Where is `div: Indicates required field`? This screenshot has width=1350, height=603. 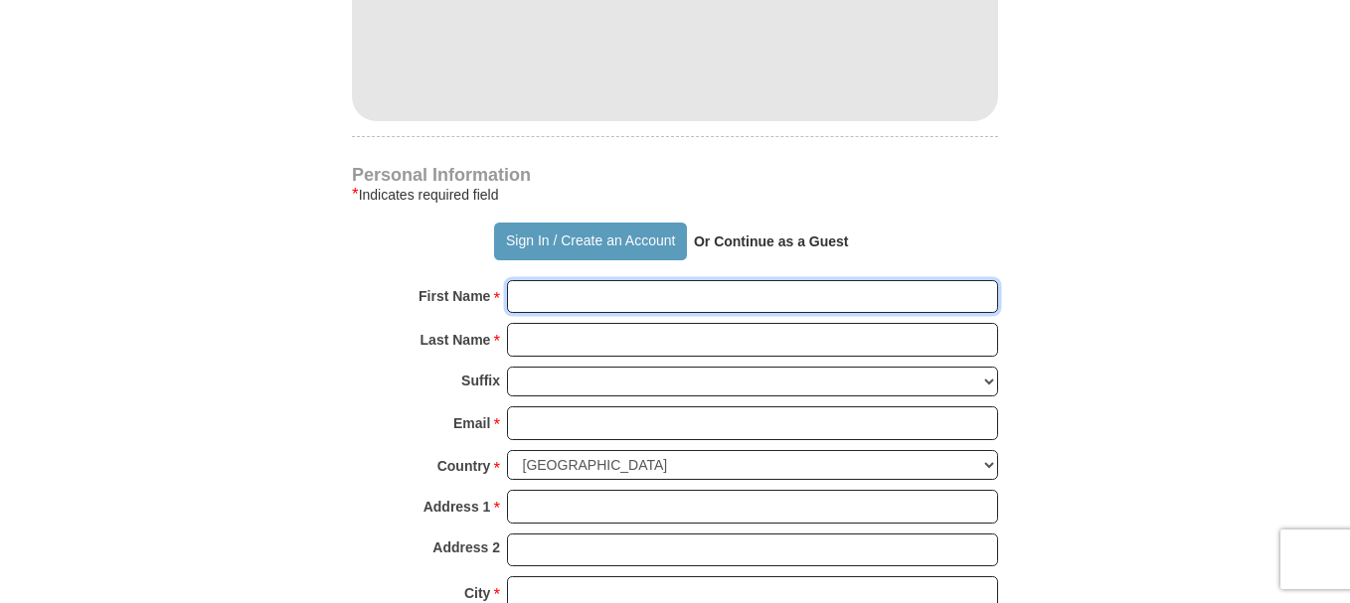 div: Indicates required field is located at coordinates (675, 195).